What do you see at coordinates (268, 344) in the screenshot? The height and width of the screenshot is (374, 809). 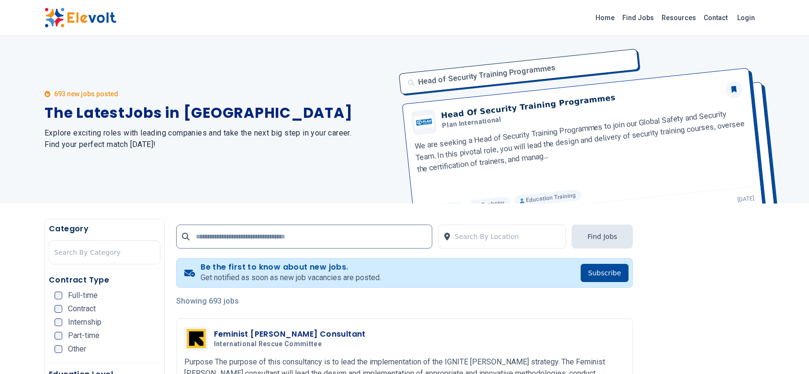 I see `span: International Rescue Committee` at bounding box center [268, 344].